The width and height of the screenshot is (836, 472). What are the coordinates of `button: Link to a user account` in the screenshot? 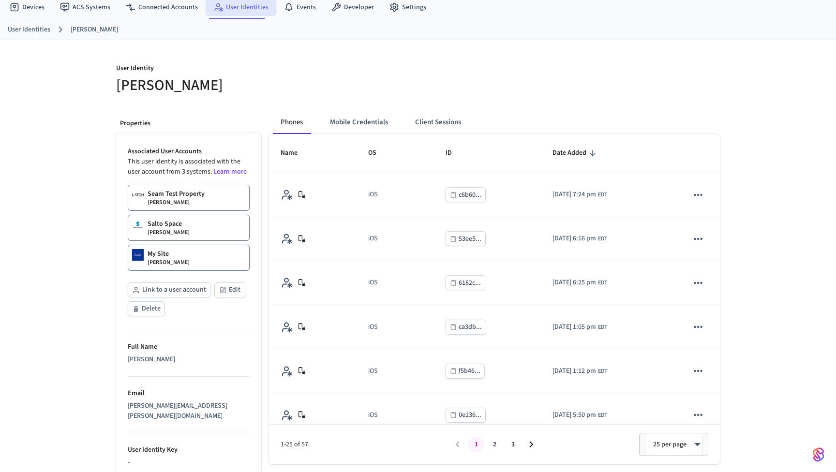 It's located at (169, 290).